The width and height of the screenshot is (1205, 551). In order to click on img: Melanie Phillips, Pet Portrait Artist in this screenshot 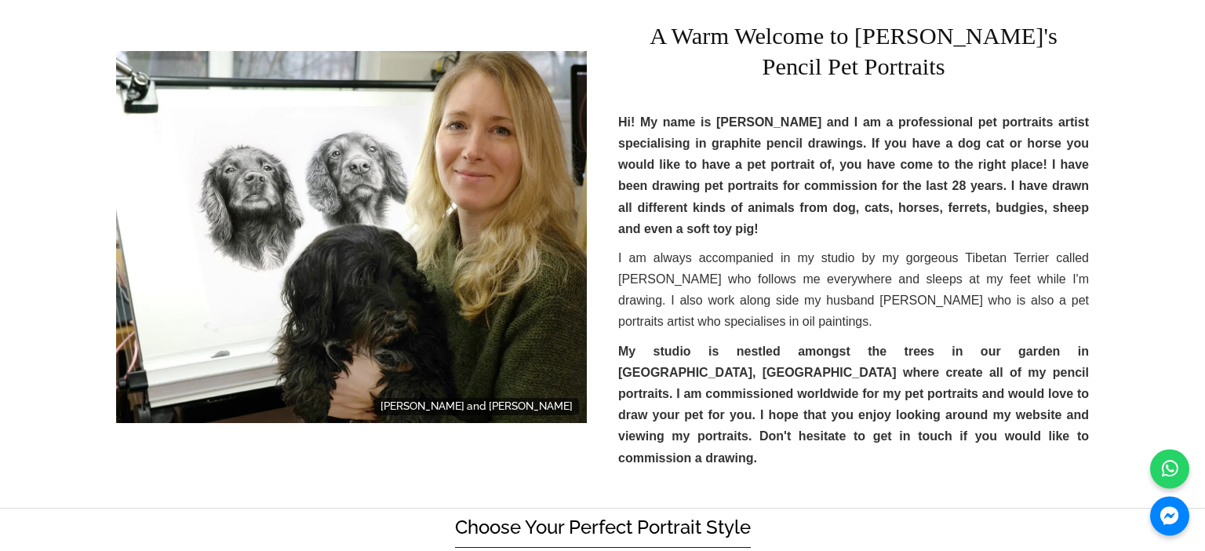, I will do `click(351, 237)`.